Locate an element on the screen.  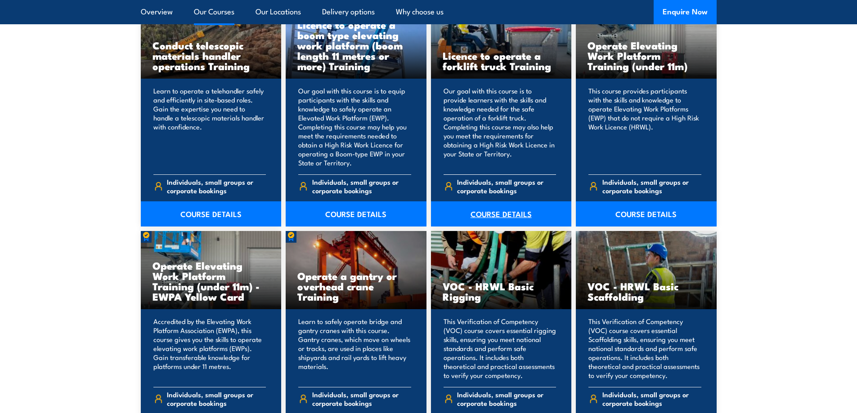
p: Learn to operate a telehandler safely and efficiently in site-based roles. Gain the expertise you... is located at coordinates (210, 127).